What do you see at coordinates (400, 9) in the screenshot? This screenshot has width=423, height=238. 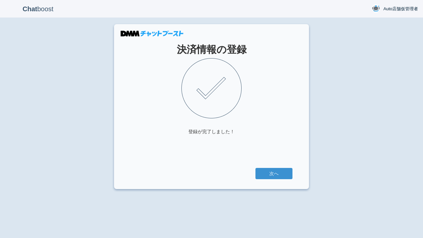 I see `span: Auto店舗仮管理者` at bounding box center [400, 9].